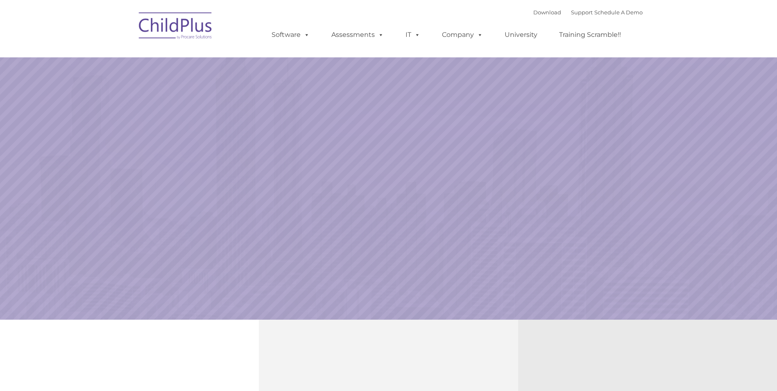 The width and height of the screenshot is (777, 391). I want to click on a: Company, so click(462, 35).